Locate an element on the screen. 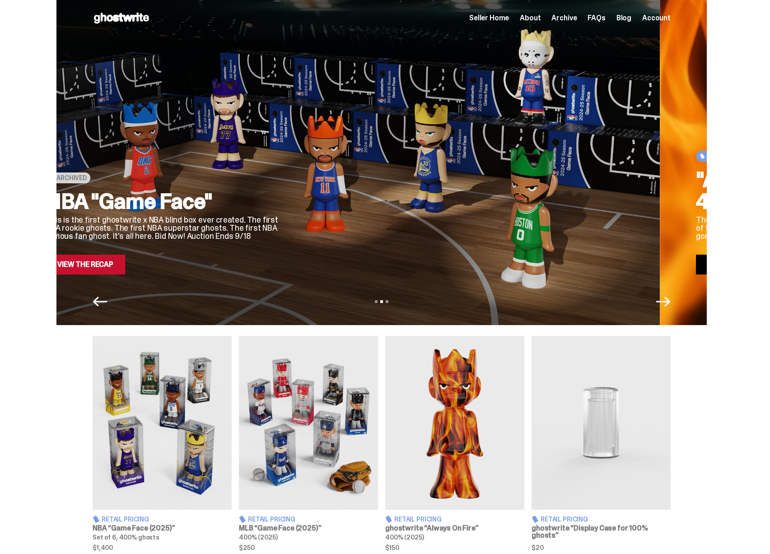 The image size is (770, 554). a: Account is located at coordinates (656, 18).